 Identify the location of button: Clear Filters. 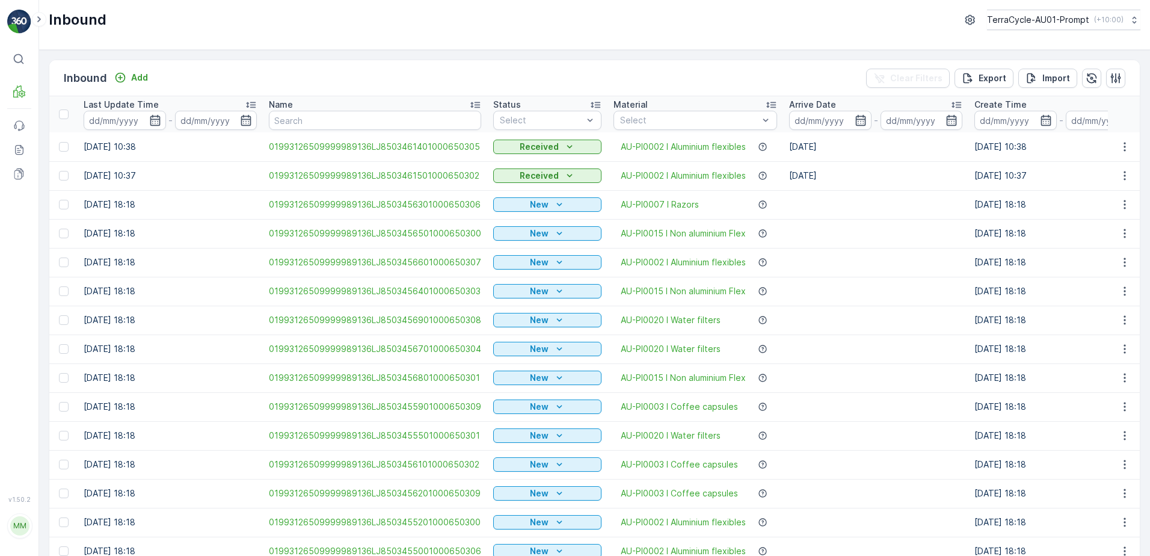
(908, 78).